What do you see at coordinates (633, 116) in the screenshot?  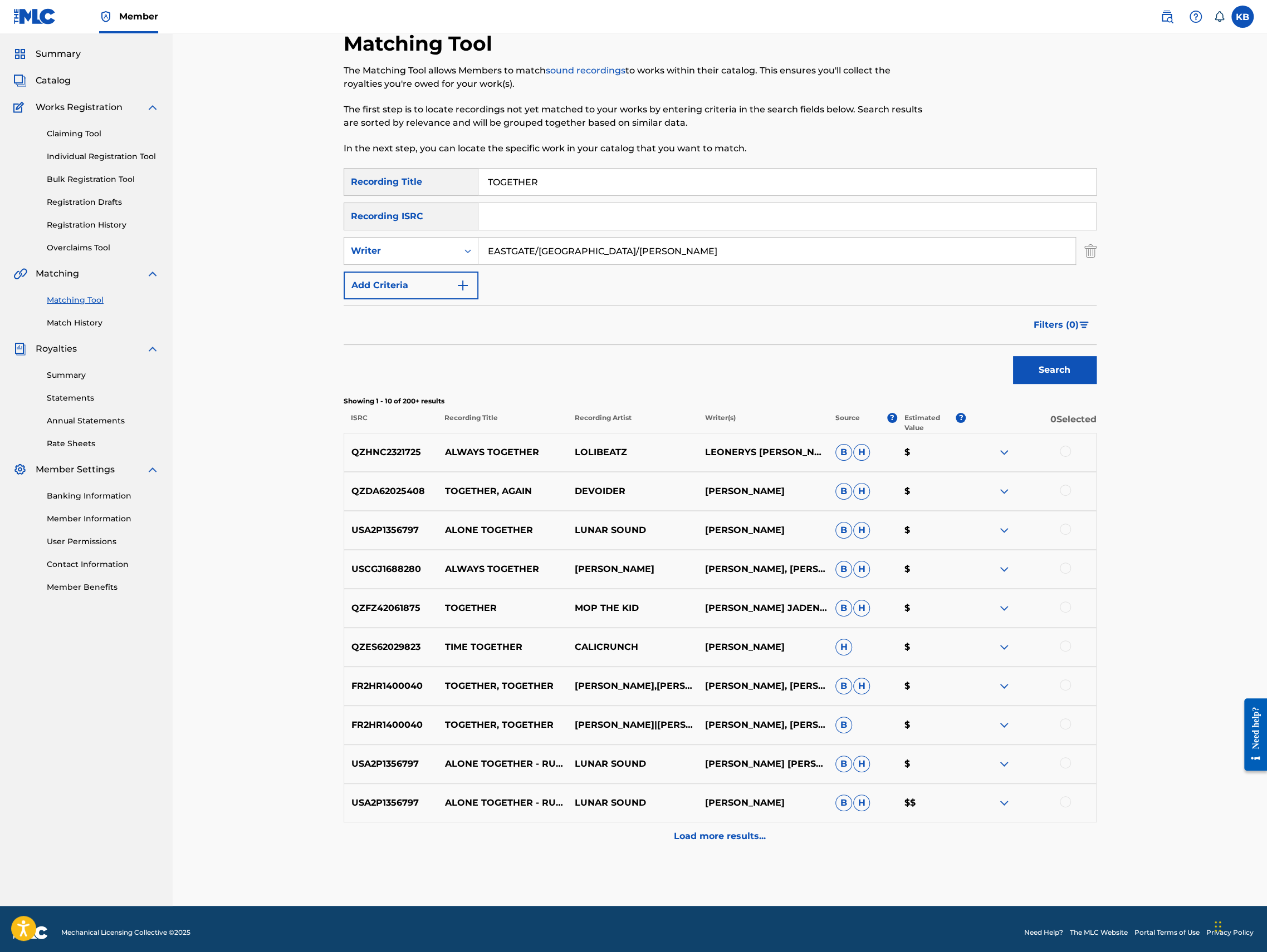 I see `p: The first step is to locate recordings not yet matched to your works by entering criteria in the ...` at bounding box center [633, 116].